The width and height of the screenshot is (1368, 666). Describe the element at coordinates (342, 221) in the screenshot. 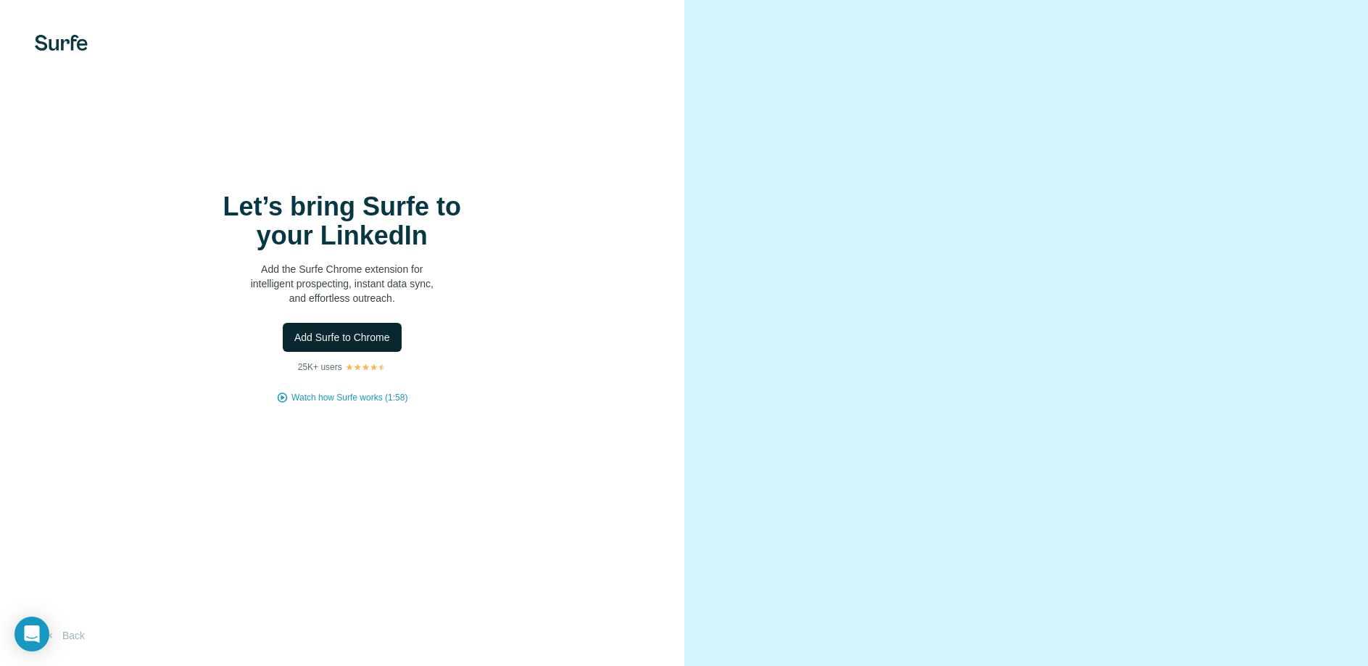

I see `h1: Let’s bring Surfe to your LinkedIn` at that location.